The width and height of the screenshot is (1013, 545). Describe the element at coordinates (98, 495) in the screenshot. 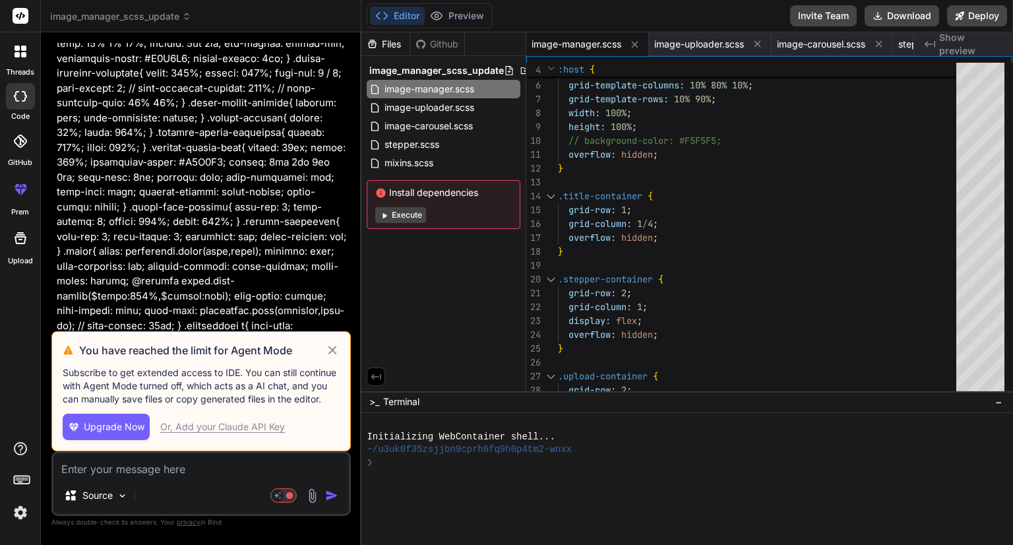

I see `p: Source` at that location.